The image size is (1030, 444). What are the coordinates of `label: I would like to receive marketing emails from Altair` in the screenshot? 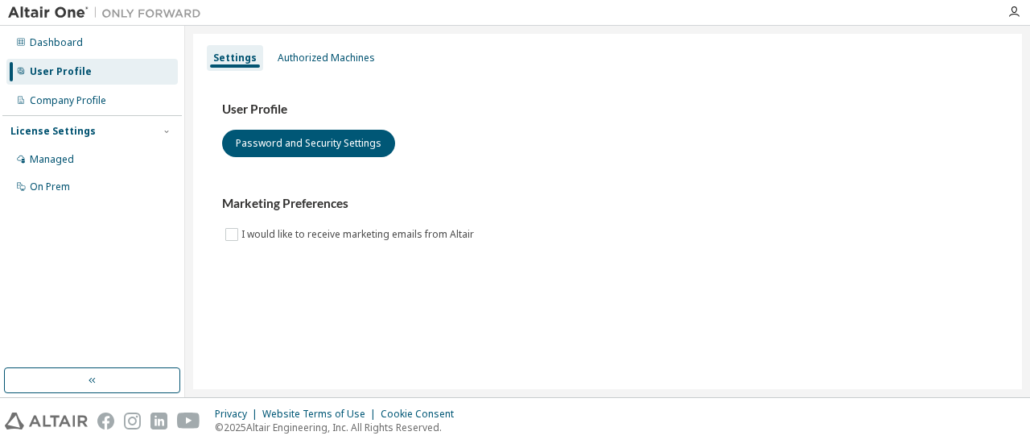 It's located at (359, 234).